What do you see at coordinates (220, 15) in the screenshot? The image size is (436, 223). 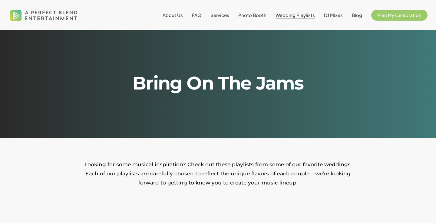 I see `a: Services` at bounding box center [220, 15].